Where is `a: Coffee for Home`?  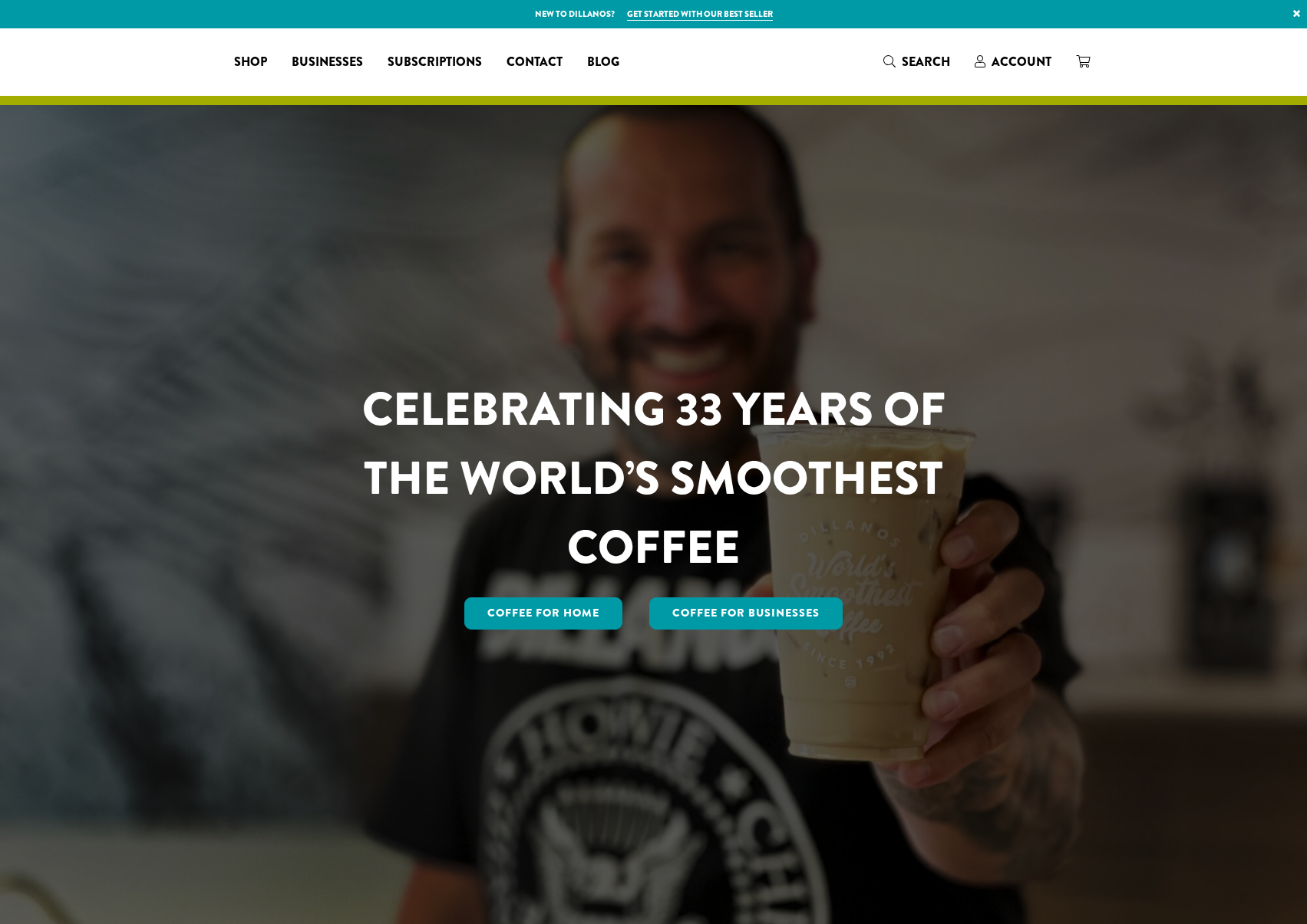 a: Coffee for Home is located at coordinates (544, 614).